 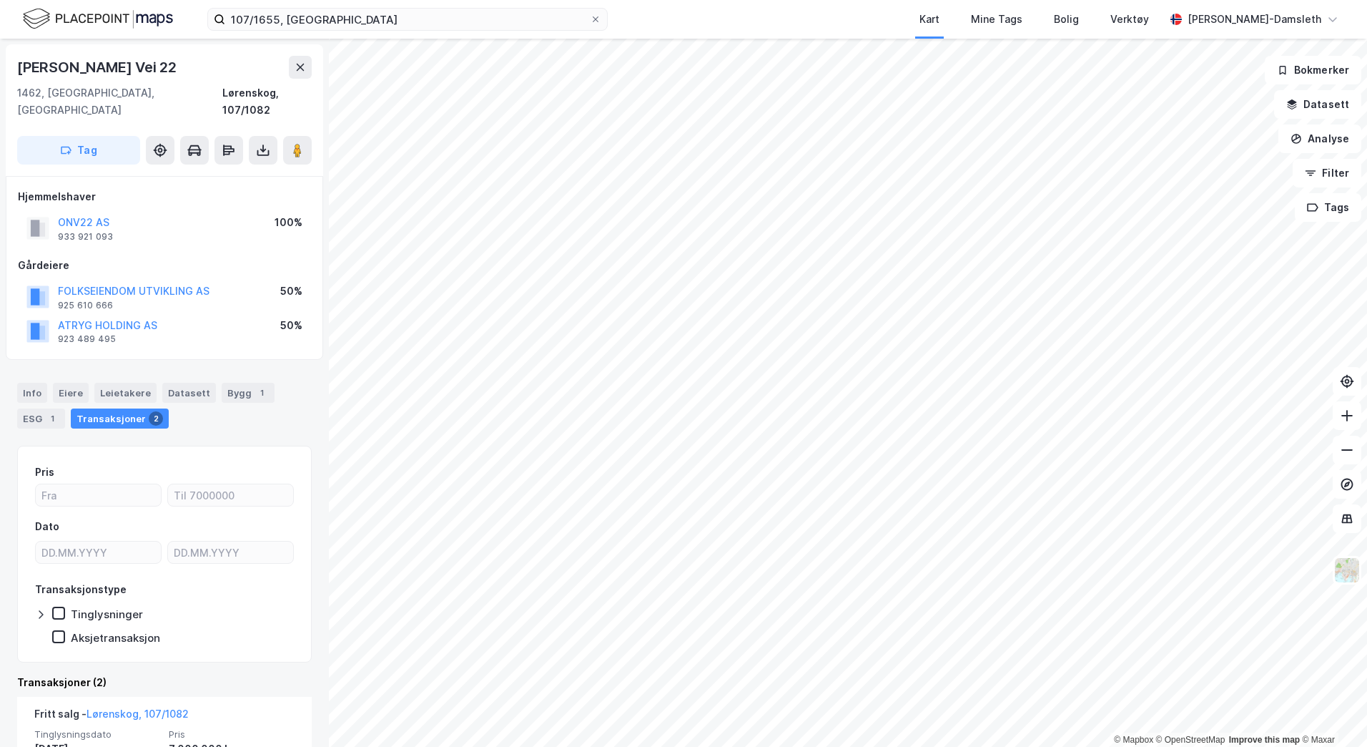 What do you see at coordinates (79, 150) in the screenshot?
I see `button: Tag` at bounding box center [79, 150].